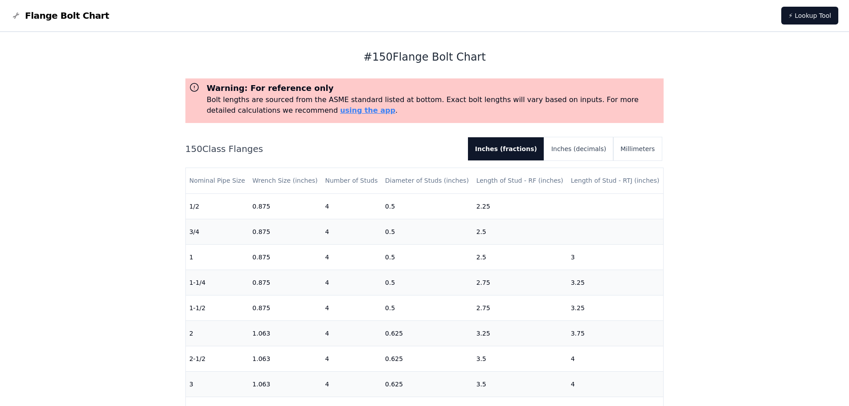  I want to click on img: Flange Bolt Chart Logo, so click(16, 16).